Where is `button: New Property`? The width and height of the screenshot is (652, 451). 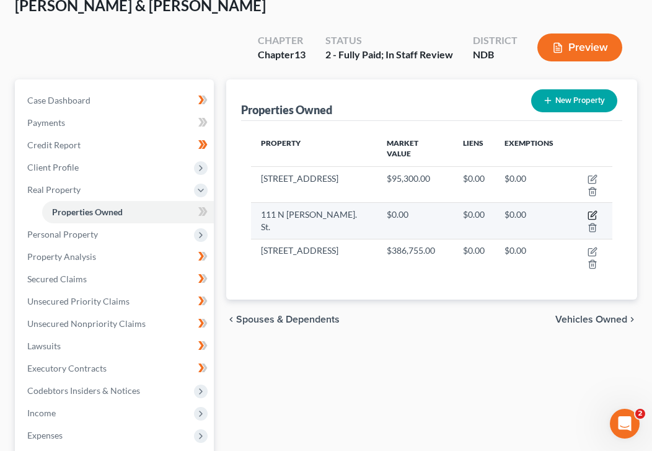
button: New Property is located at coordinates (574, 100).